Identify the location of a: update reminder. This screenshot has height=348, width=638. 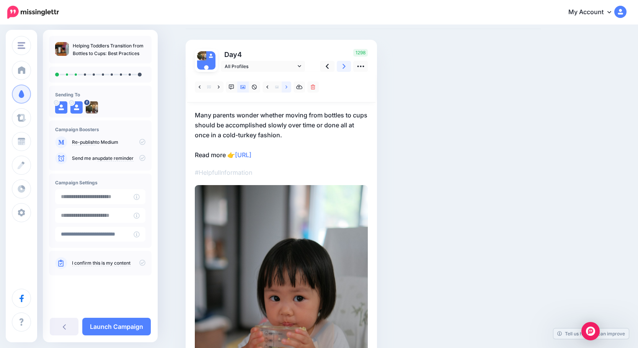
(116, 158).